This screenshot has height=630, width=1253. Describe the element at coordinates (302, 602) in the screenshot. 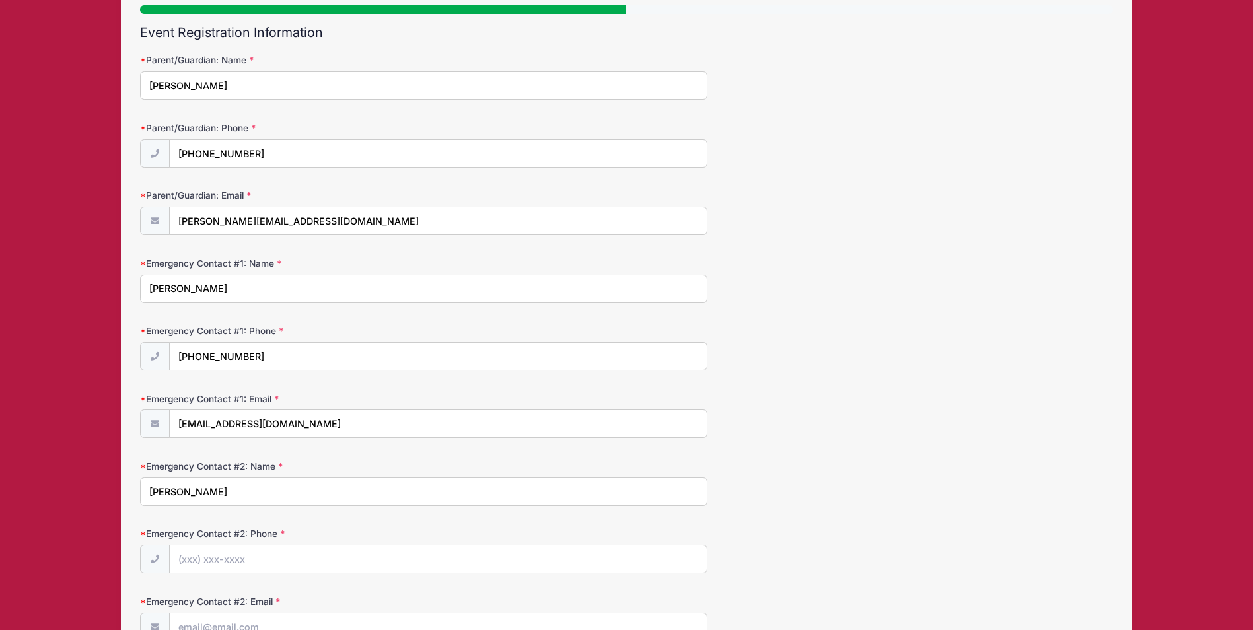

I see `label: Emergency Contact #2: Email` at that location.